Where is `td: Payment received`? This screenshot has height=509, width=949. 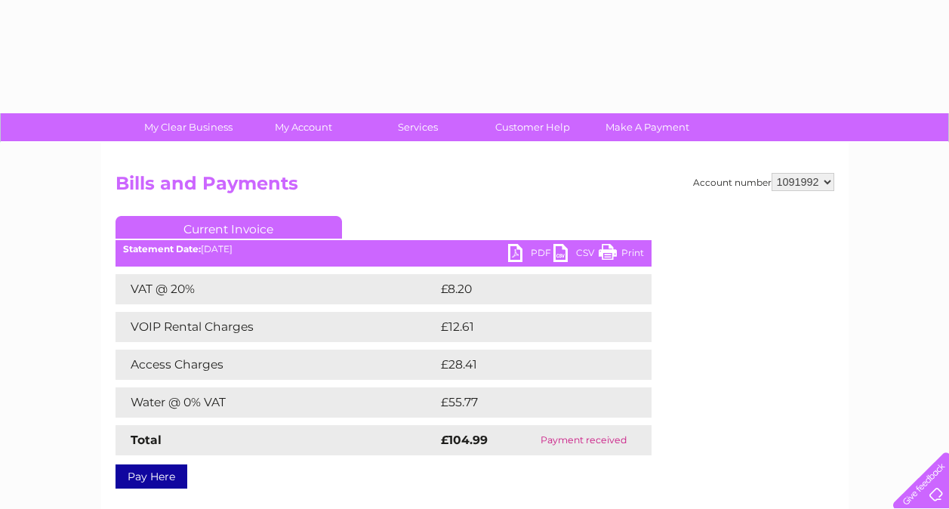 td: Payment received is located at coordinates (584, 440).